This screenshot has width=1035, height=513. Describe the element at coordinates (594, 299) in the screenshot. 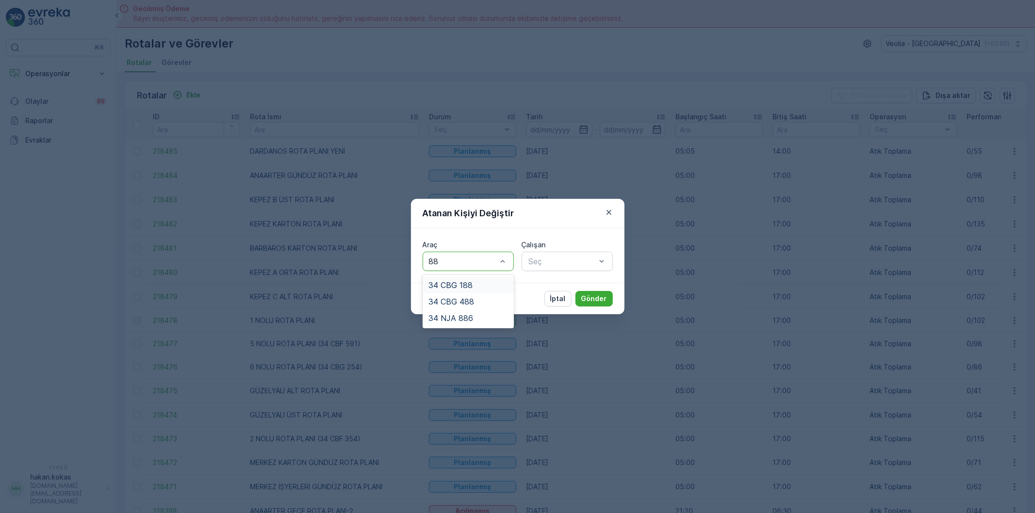

I see `button: Gönder` at that location.